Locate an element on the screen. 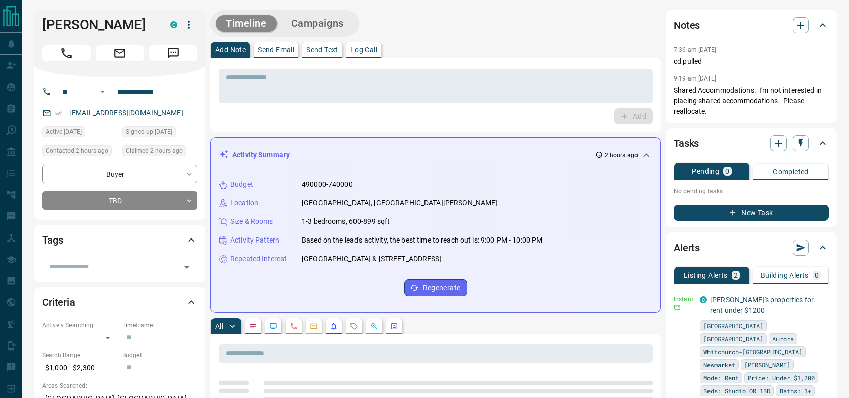  p: Budget: is located at coordinates (160, 355).